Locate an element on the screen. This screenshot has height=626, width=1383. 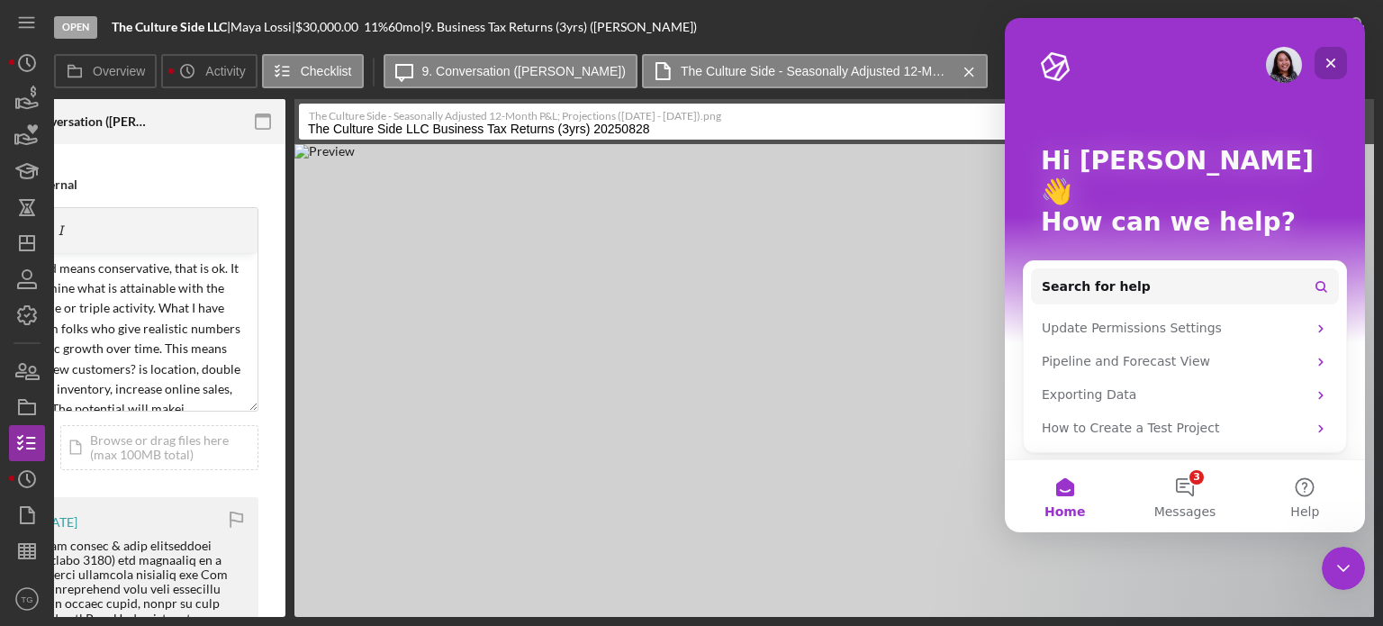
label: Activity is located at coordinates (225, 71).